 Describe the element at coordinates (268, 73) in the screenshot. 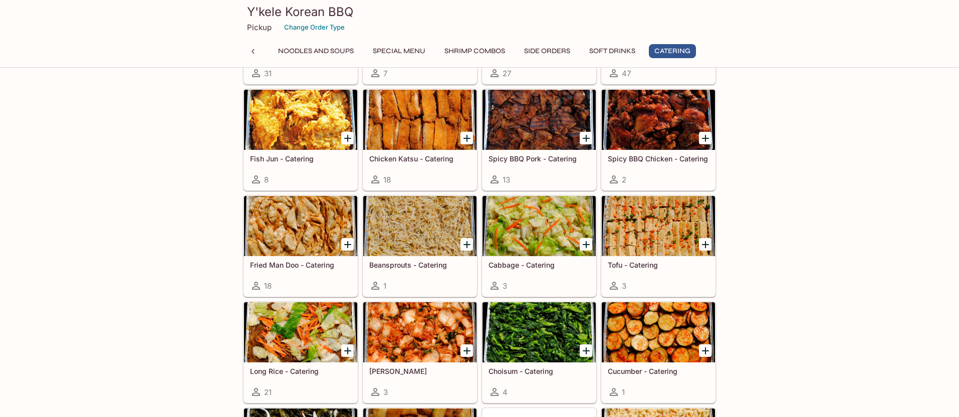

I see `span: 31` at that location.